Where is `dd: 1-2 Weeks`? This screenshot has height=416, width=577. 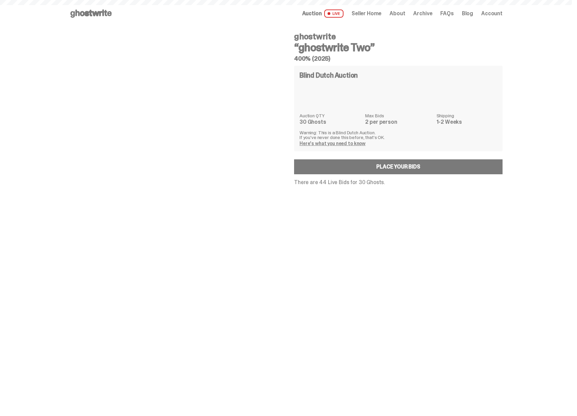
dd: 1-2 Weeks is located at coordinates (467, 122).